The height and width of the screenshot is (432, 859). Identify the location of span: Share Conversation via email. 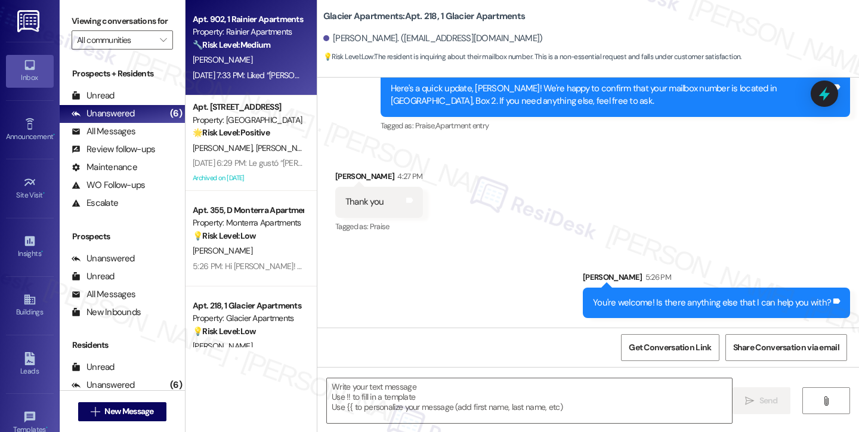
(786, 347).